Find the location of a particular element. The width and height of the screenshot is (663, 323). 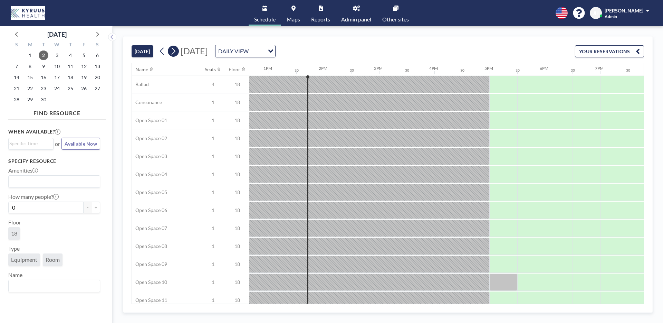

button: YOUR RESERVATIONS is located at coordinates (610, 51).